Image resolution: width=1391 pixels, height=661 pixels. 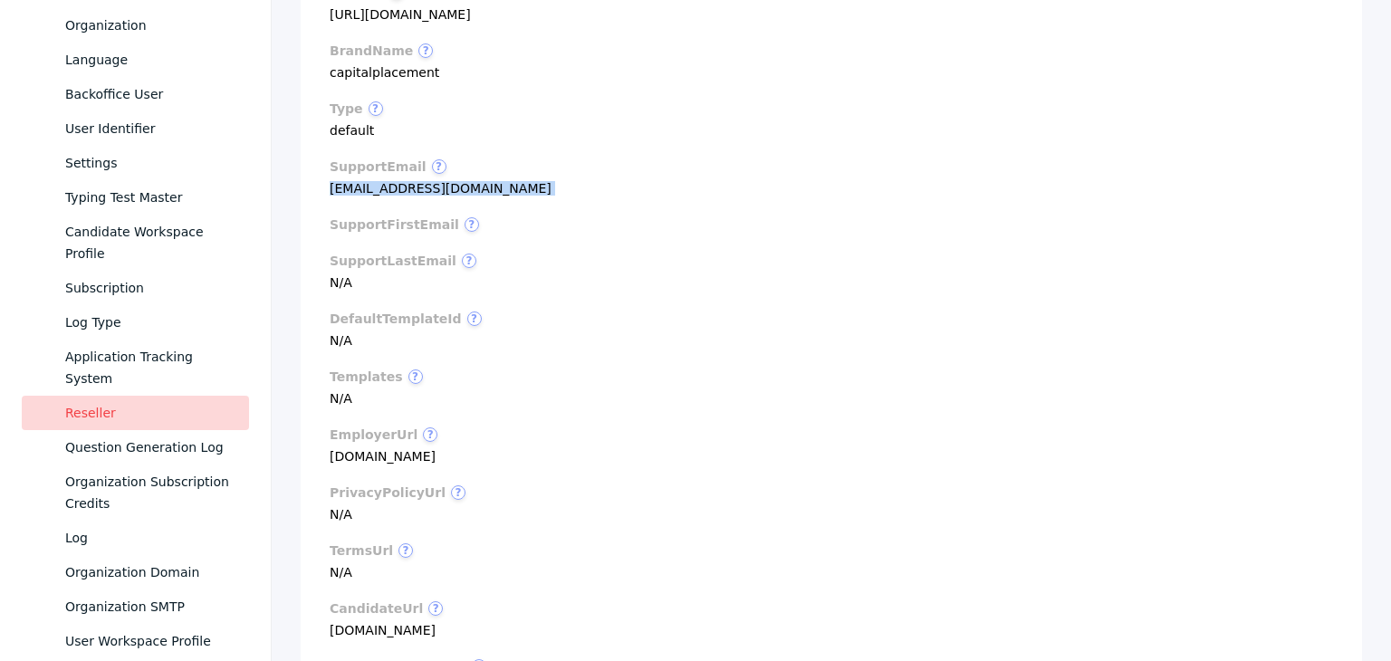 I want to click on div: Reseller, so click(x=149, y=413).